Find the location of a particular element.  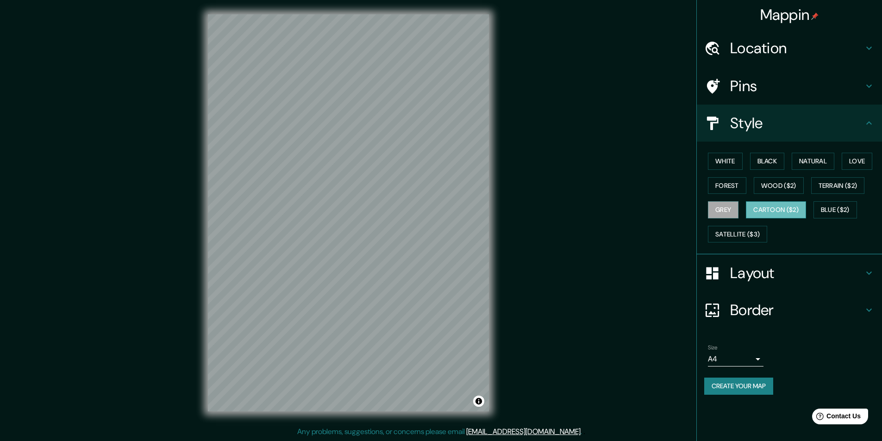

button: Love is located at coordinates (857, 161).